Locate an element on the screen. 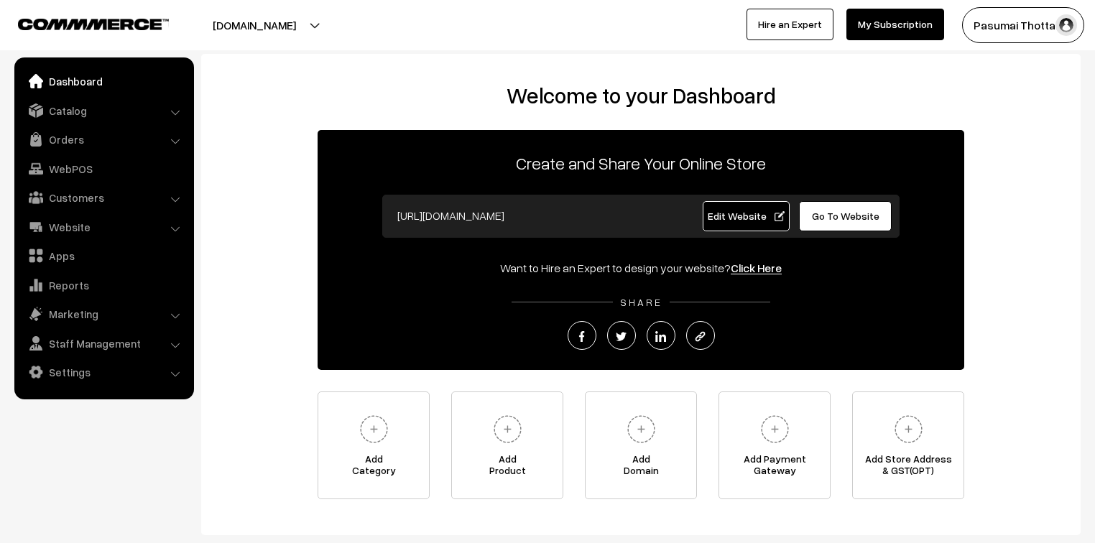 This screenshot has width=1095, height=543. a: Reports is located at coordinates (103, 285).